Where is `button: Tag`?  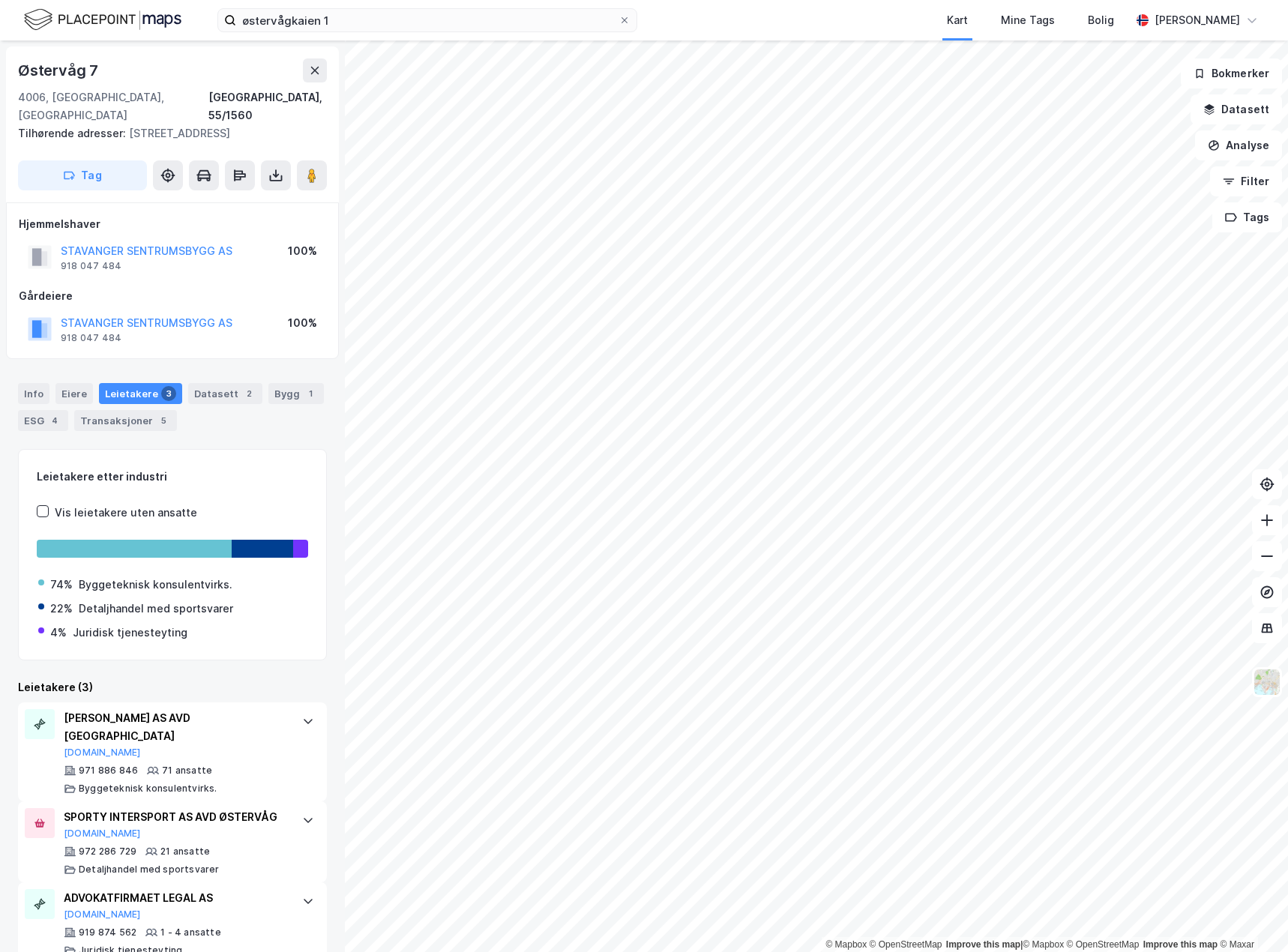
button: Tag is located at coordinates (82, 175).